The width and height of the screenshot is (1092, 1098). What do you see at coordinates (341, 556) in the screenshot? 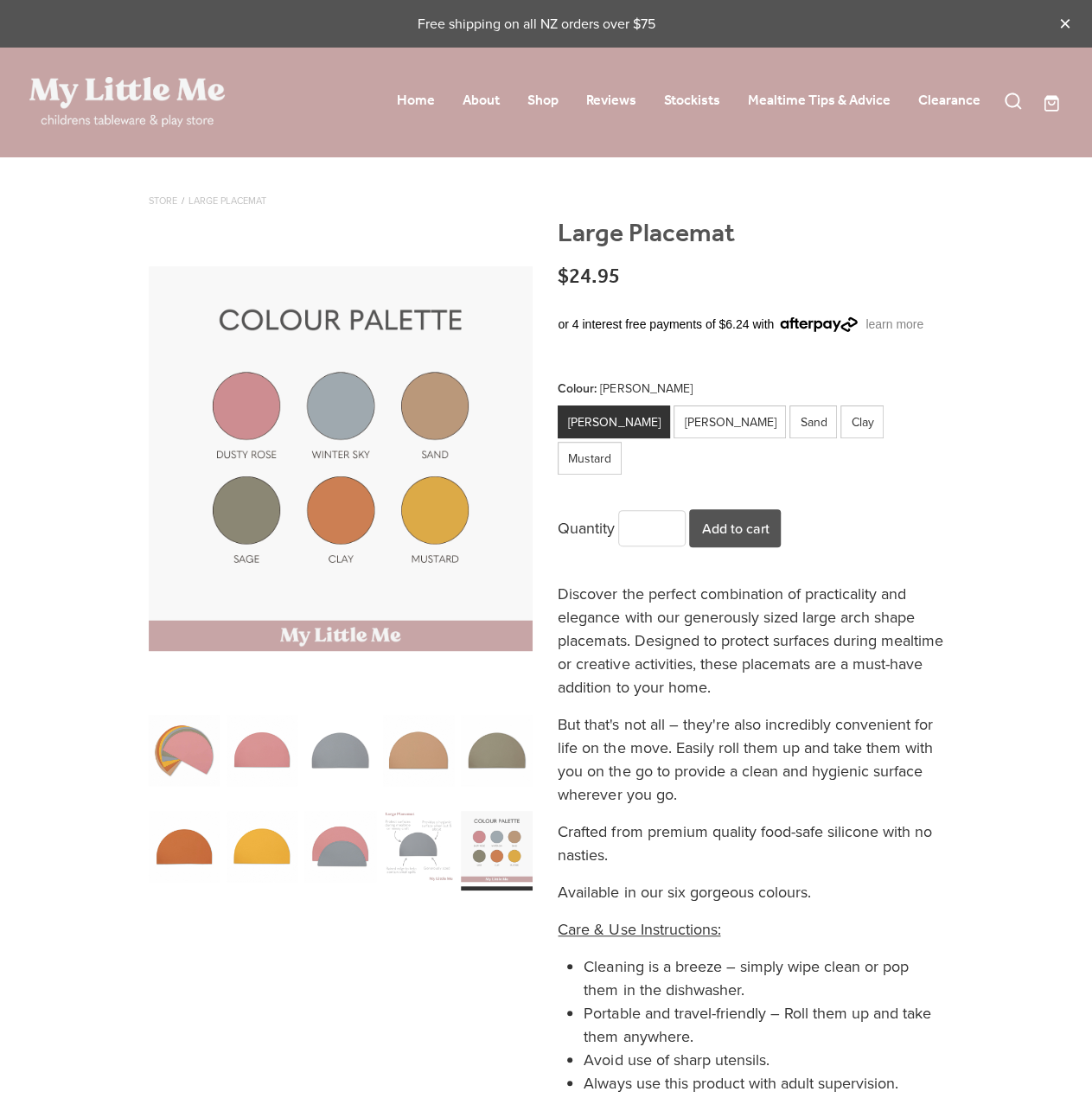
I see `div: carousel` at bounding box center [341, 556].